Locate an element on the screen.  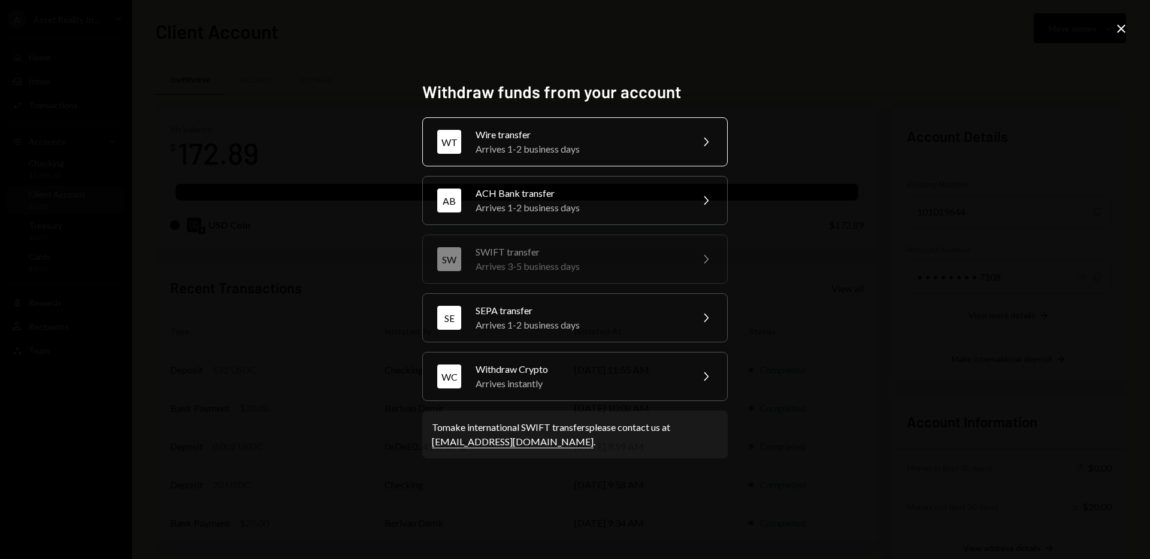
div: SW is located at coordinates (449, 259).